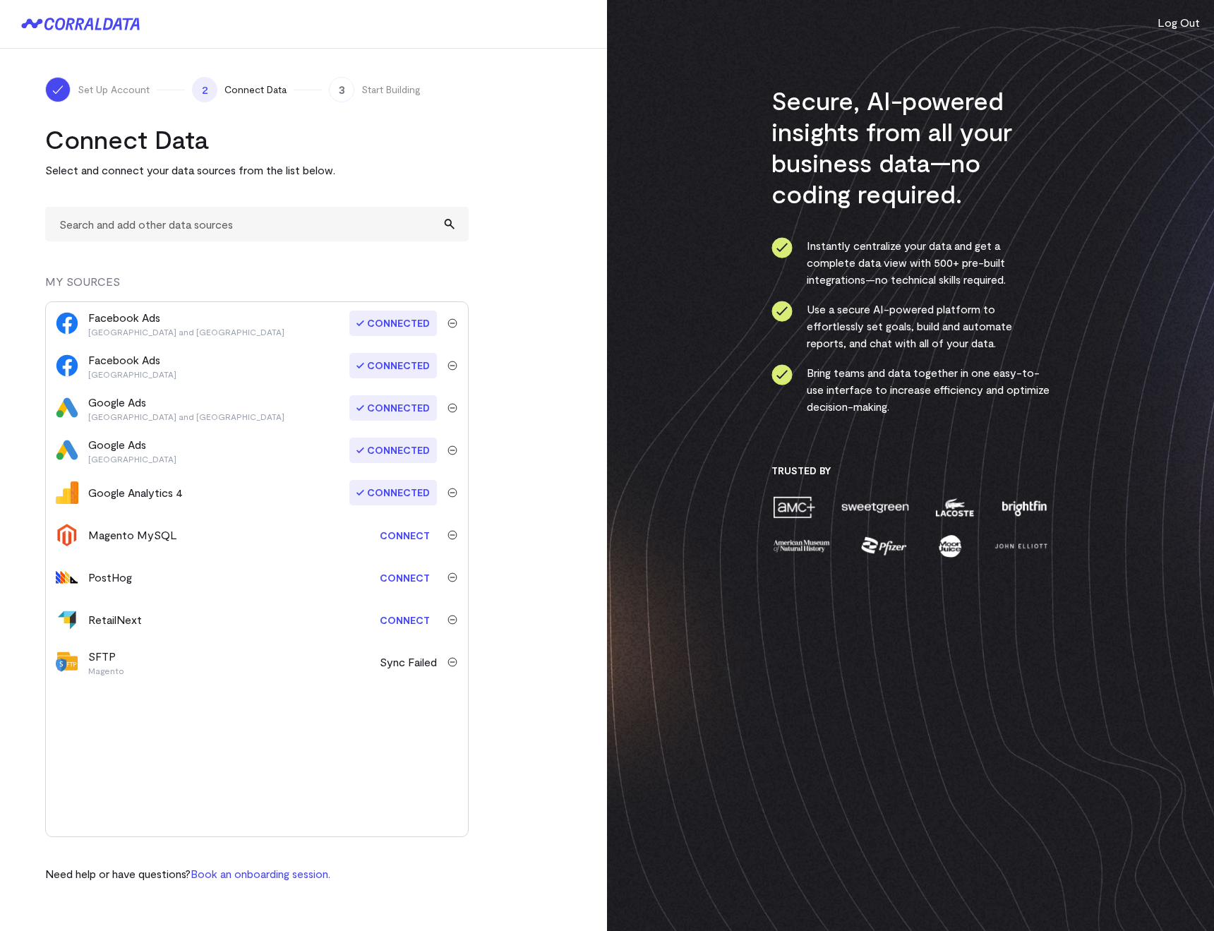 This screenshot has width=1214, height=931. Describe the element at coordinates (408, 662) in the screenshot. I see `span: Sync Failed` at that location.